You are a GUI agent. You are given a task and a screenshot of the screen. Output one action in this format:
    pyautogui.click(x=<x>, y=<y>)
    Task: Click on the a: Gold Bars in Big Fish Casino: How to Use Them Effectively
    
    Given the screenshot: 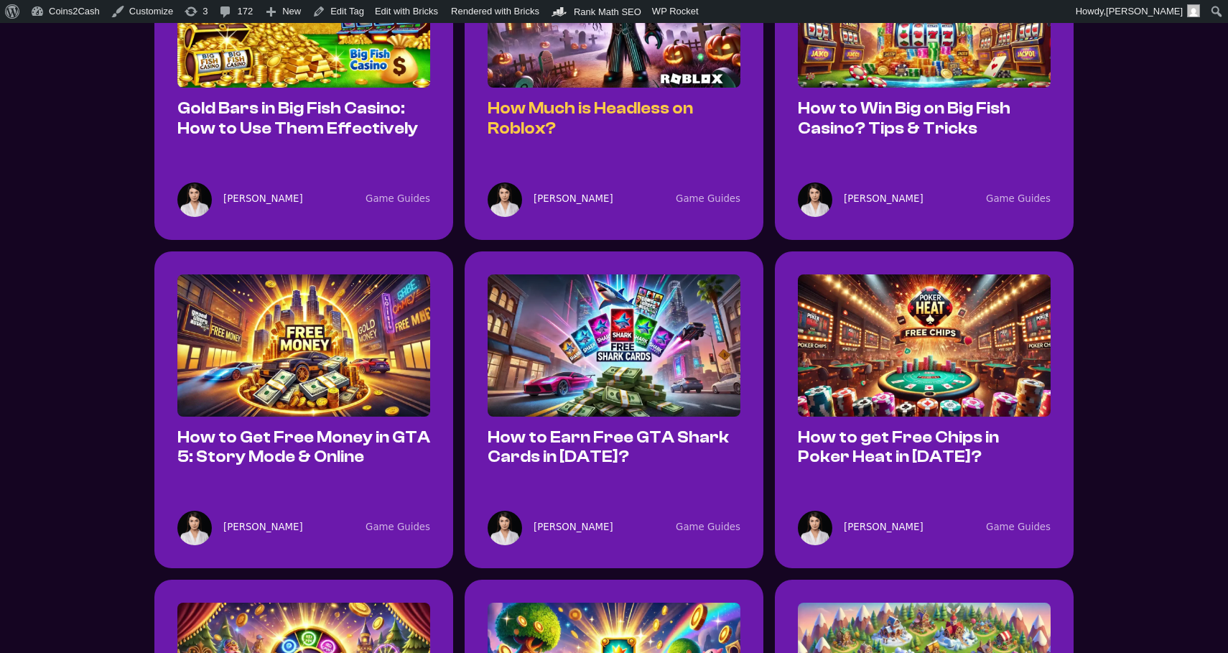 What is the action you would take?
    pyautogui.click(x=297, y=118)
    